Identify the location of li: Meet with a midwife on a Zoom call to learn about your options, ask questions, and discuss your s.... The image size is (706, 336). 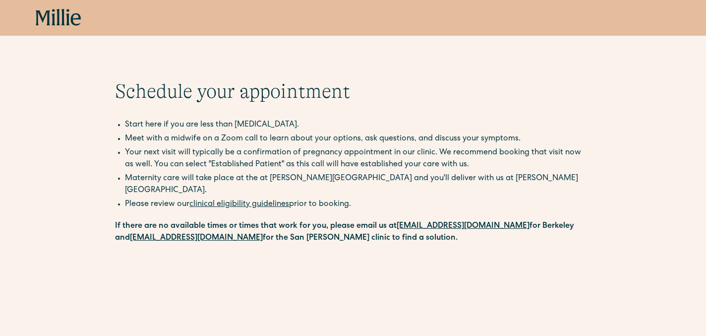
(358, 139).